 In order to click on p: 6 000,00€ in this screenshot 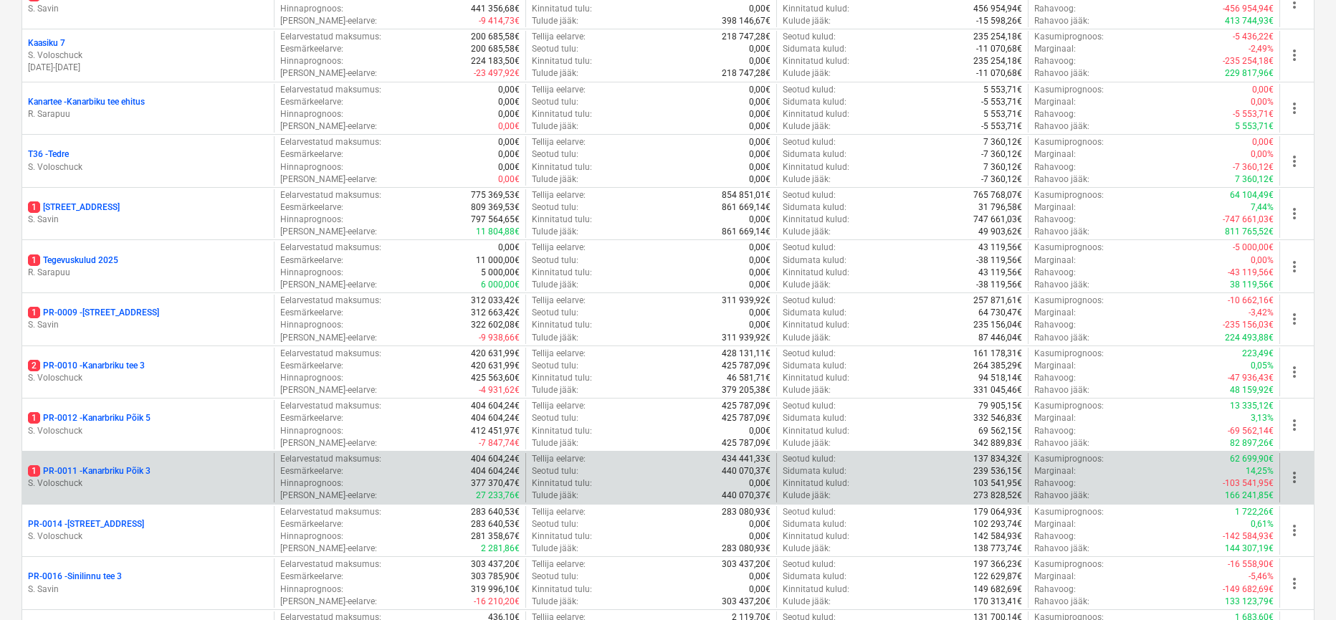, I will do `click(500, 285)`.